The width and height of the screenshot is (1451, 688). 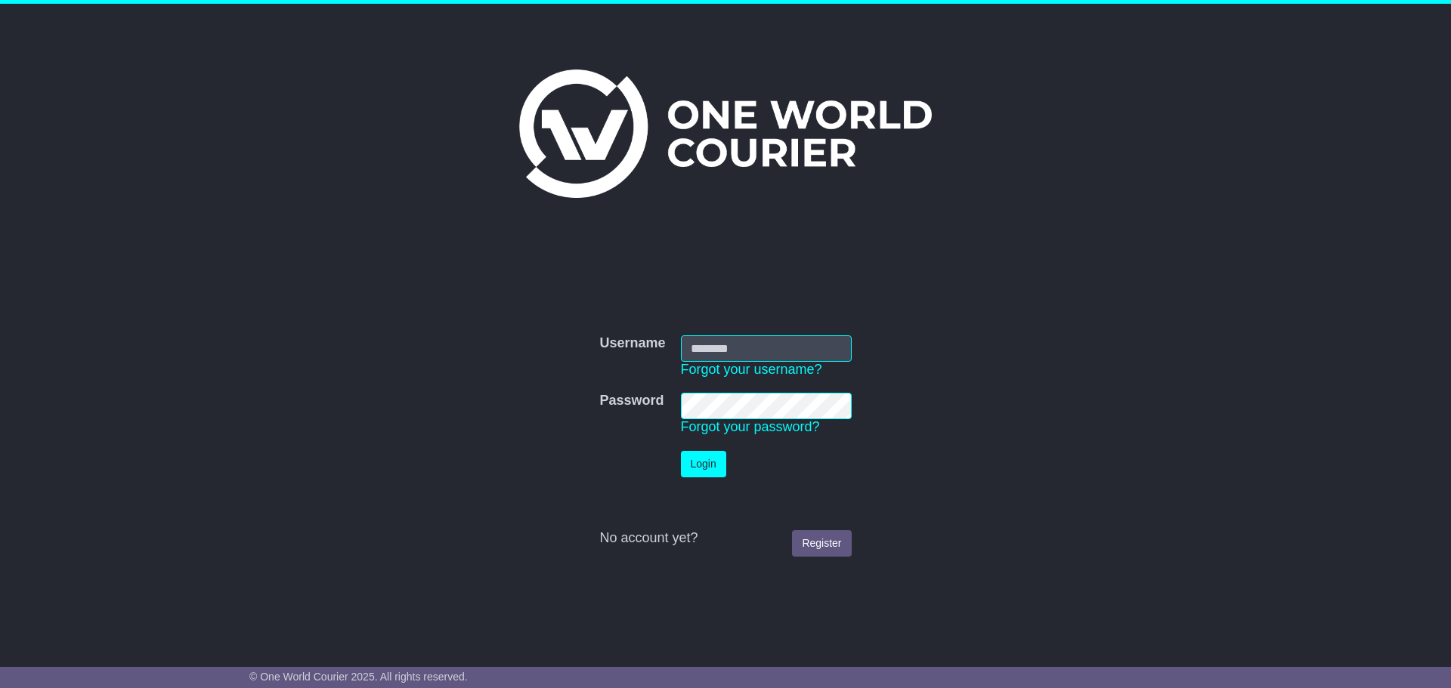 I want to click on div: No account yet?, so click(x=725, y=539).